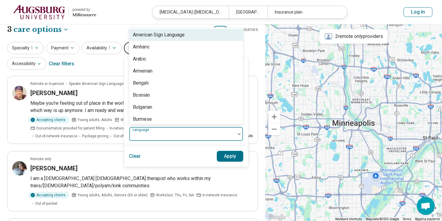 Image resolution: width=442 pixels, height=221 pixels. What do you see at coordinates (53, 12) in the screenshot?
I see `a: Augsburg Universitypowered by` at bounding box center [53, 12].